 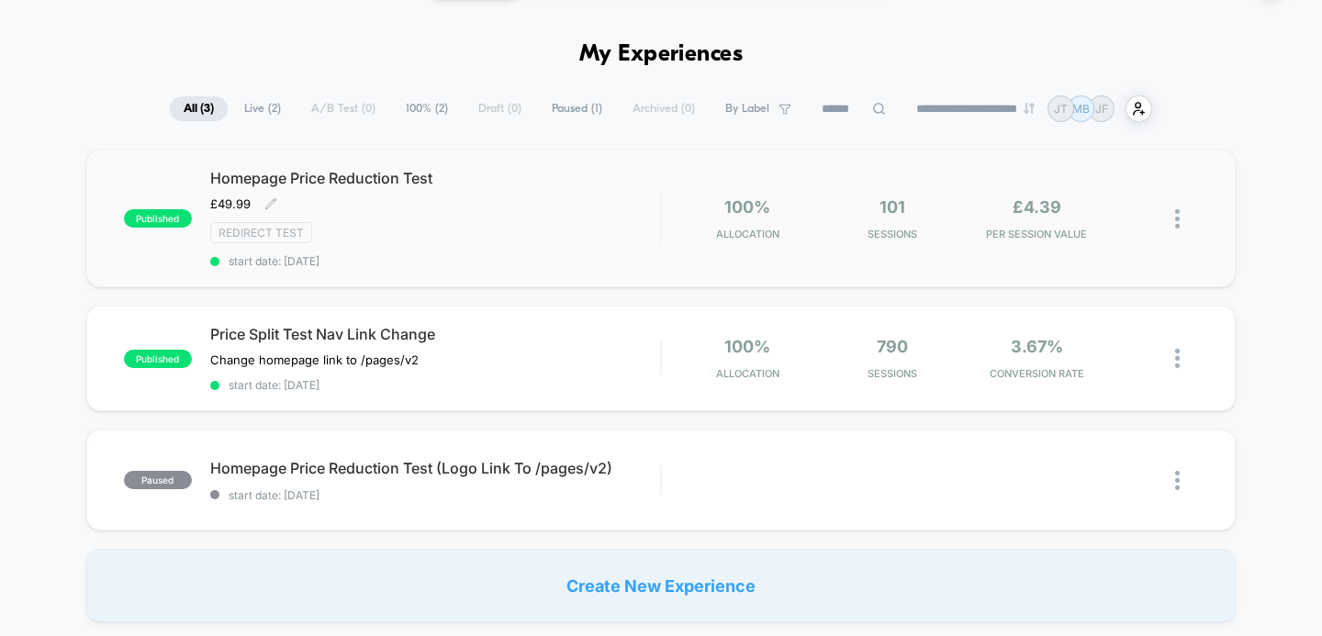 What do you see at coordinates (1060, 108) in the screenshot?
I see `p: JT` at bounding box center [1060, 108].